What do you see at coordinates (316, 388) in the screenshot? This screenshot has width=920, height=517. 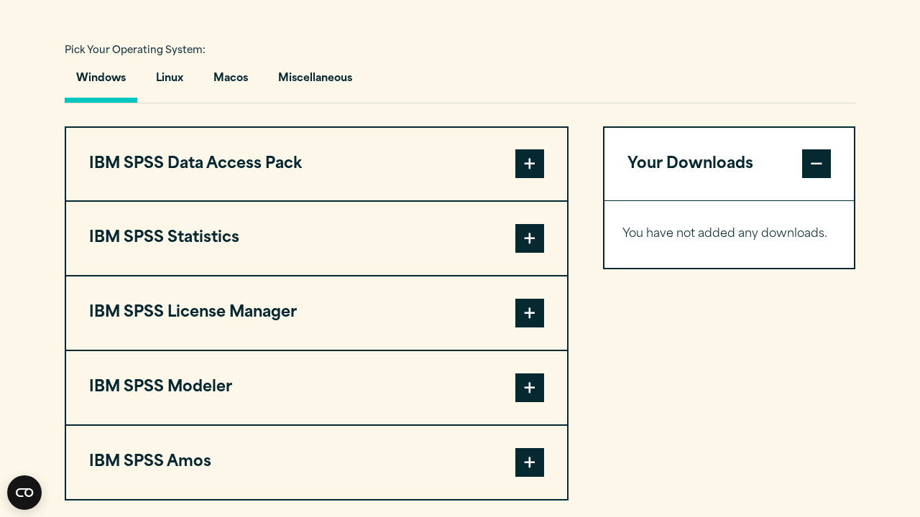 I see `button: IBM SPSS Modeler` at bounding box center [316, 388].